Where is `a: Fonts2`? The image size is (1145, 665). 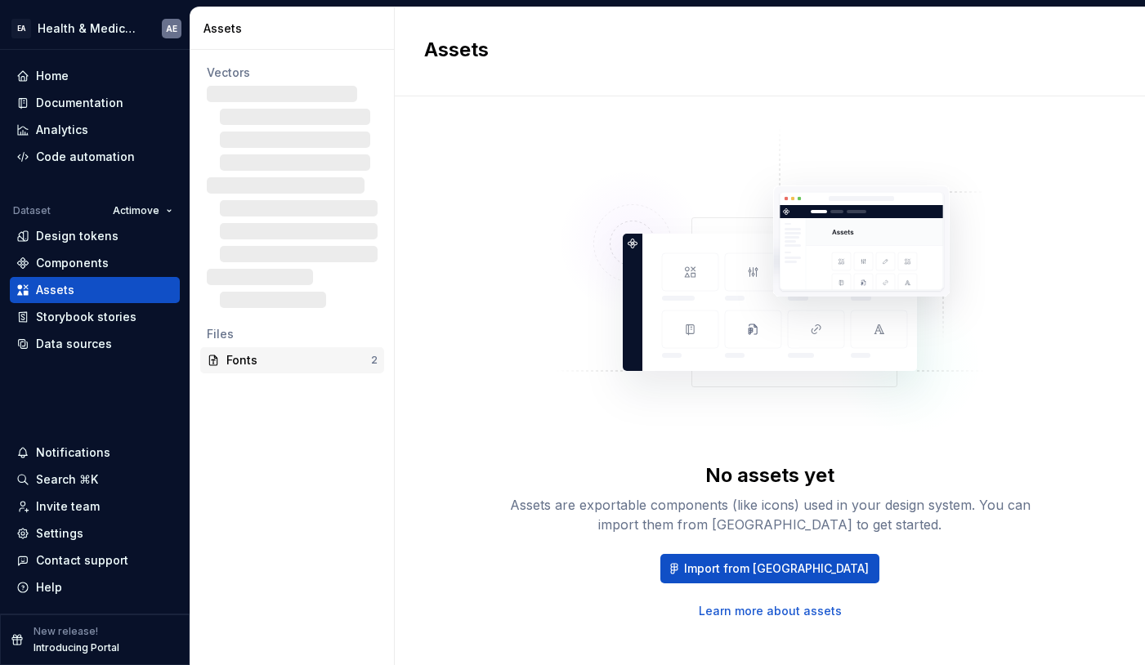
a: Fonts2 is located at coordinates (292, 360).